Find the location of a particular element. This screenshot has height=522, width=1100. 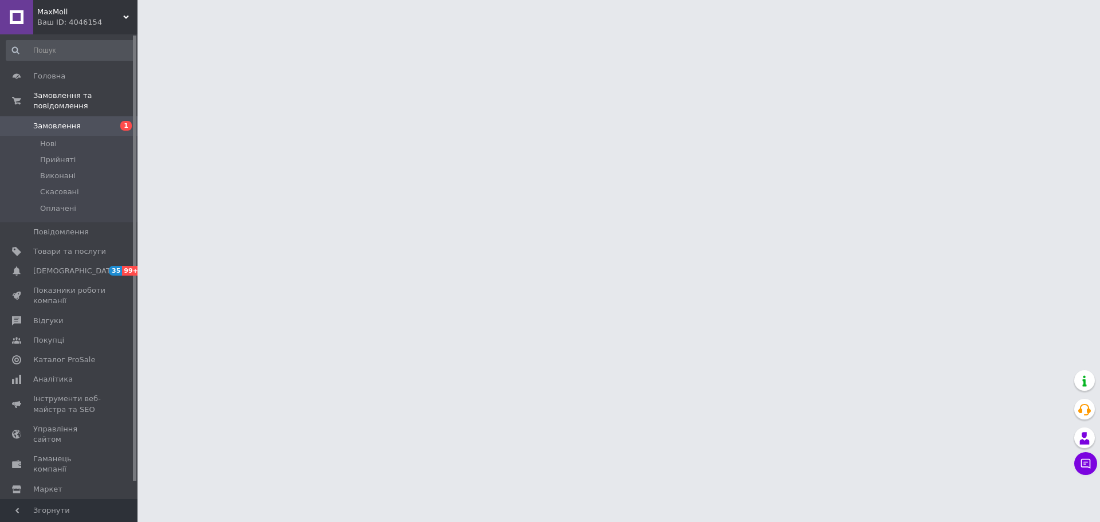

span: 35 is located at coordinates (115, 270).